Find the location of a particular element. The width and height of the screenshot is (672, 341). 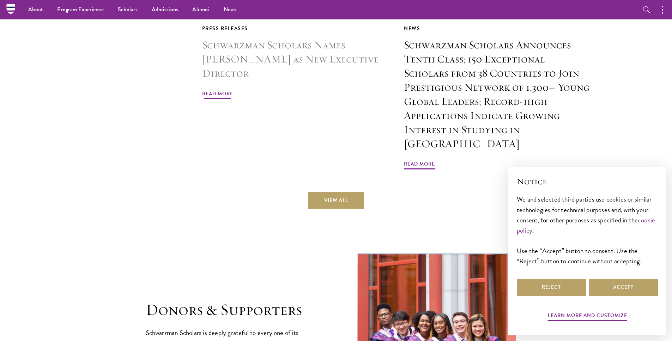

a: cookie policy is located at coordinates (586, 225).